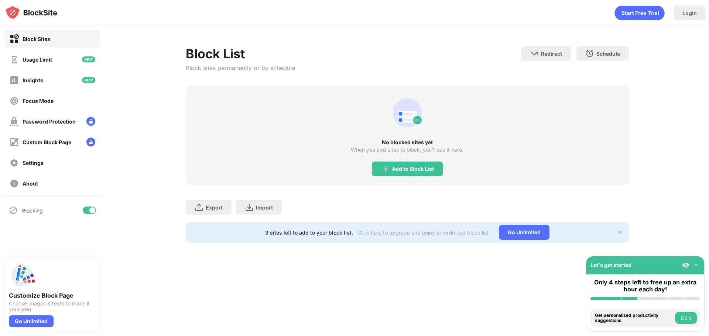 This screenshot has height=336, width=709. What do you see at coordinates (309, 233) in the screenshot?
I see `div: 3 sites left to add to your block list.` at bounding box center [309, 233].